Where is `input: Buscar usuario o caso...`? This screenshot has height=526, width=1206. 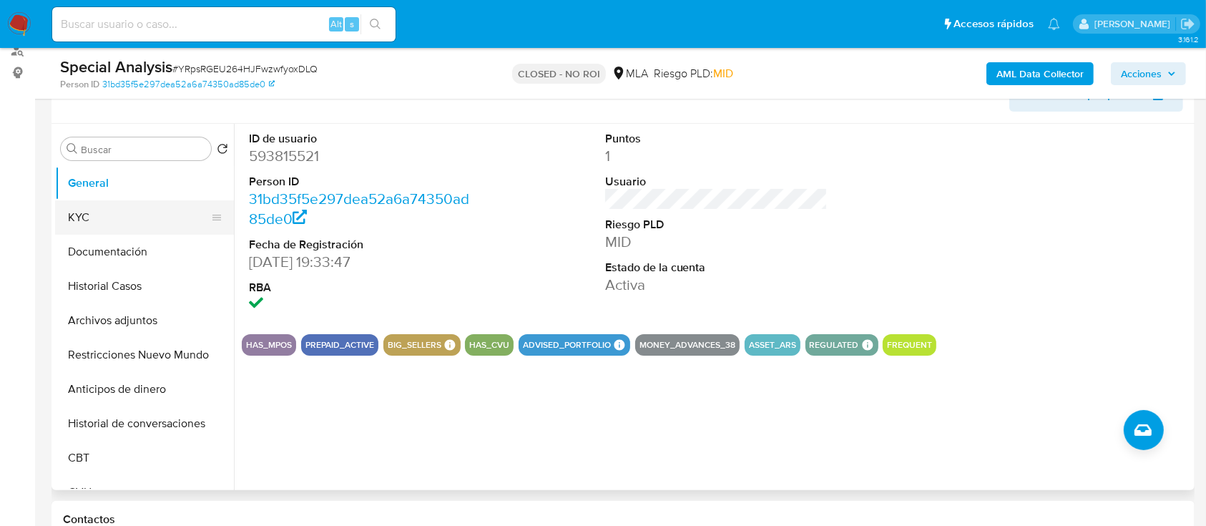
input: Buscar usuario o caso... is located at coordinates (224, 24).